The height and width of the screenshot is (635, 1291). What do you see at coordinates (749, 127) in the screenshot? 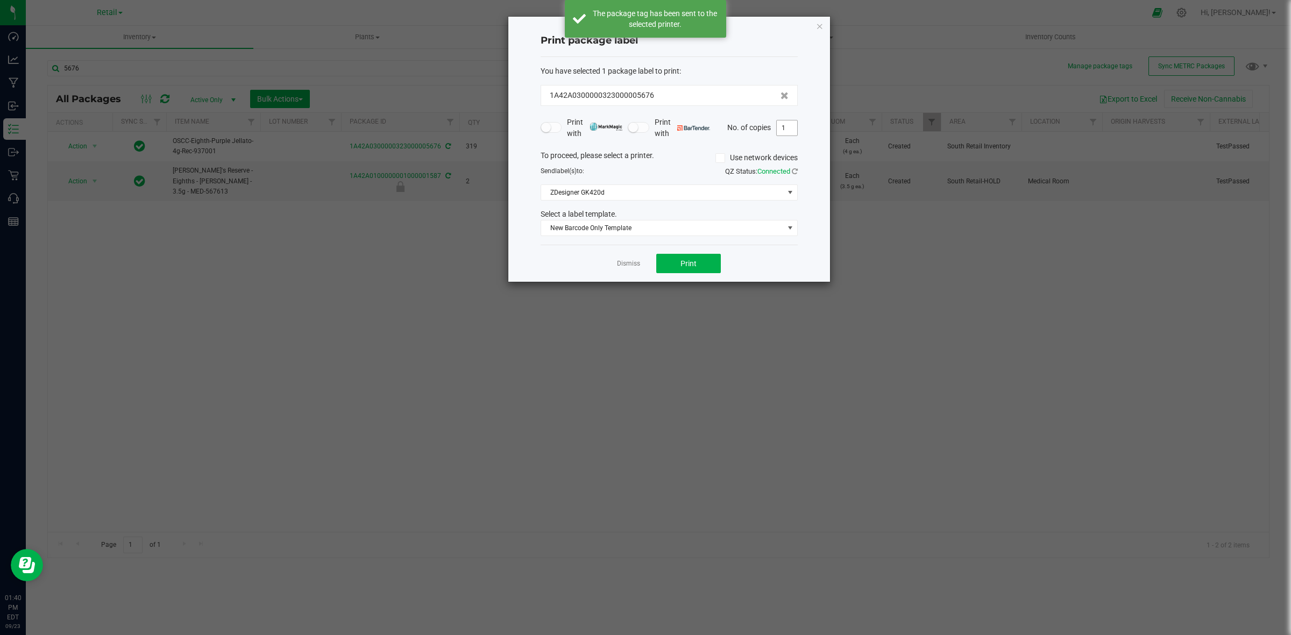
I see `span: No. of copies` at bounding box center [749, 127].